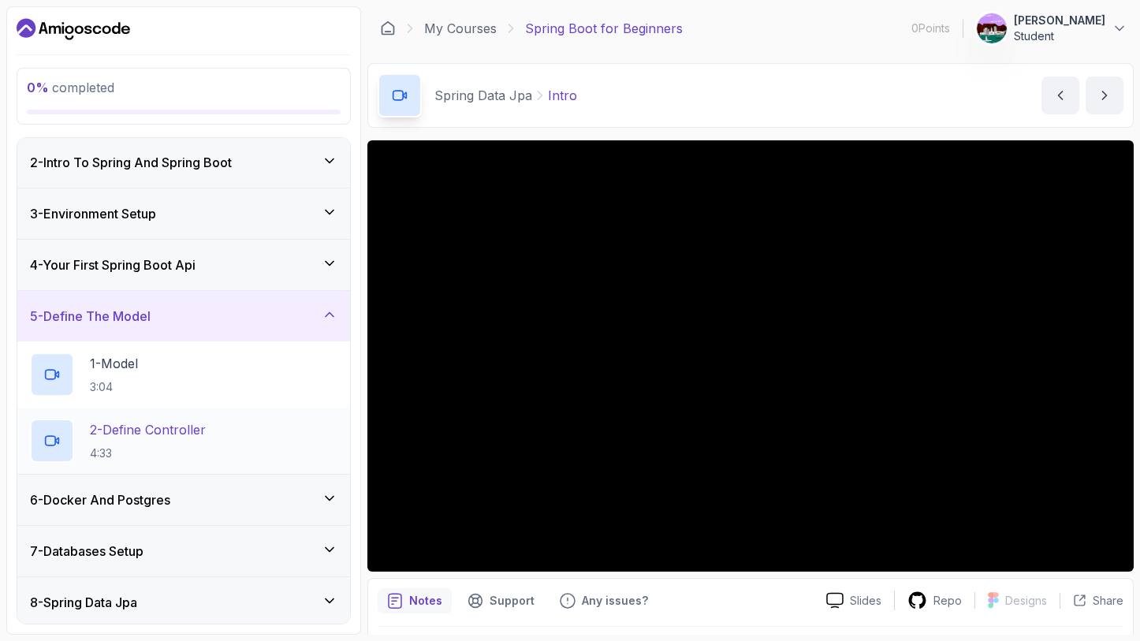  I want to click on button: 5-Define The Model, so click(184, 316).